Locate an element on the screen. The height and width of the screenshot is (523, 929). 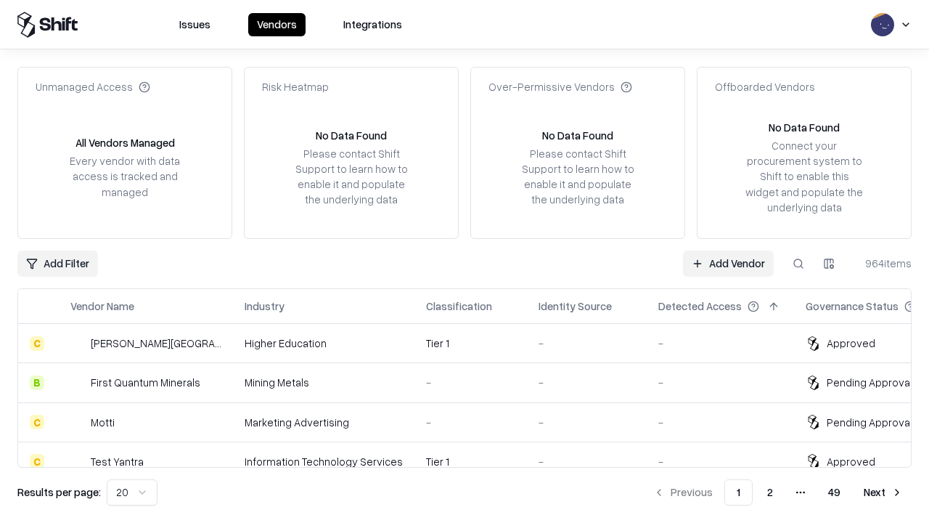
div: Mining Metals is located at coordinates (324, 382).